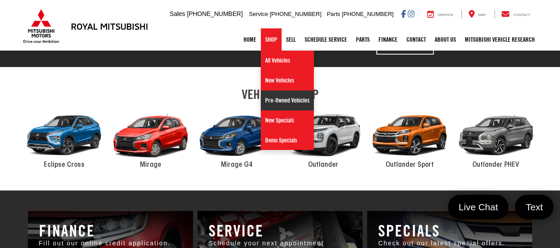 This screenshot has width=560, height=248. What do you see at coordinates (287, 60) in the screenshot?
I see `a: All Vehicles` at bounding box center [287, 60].